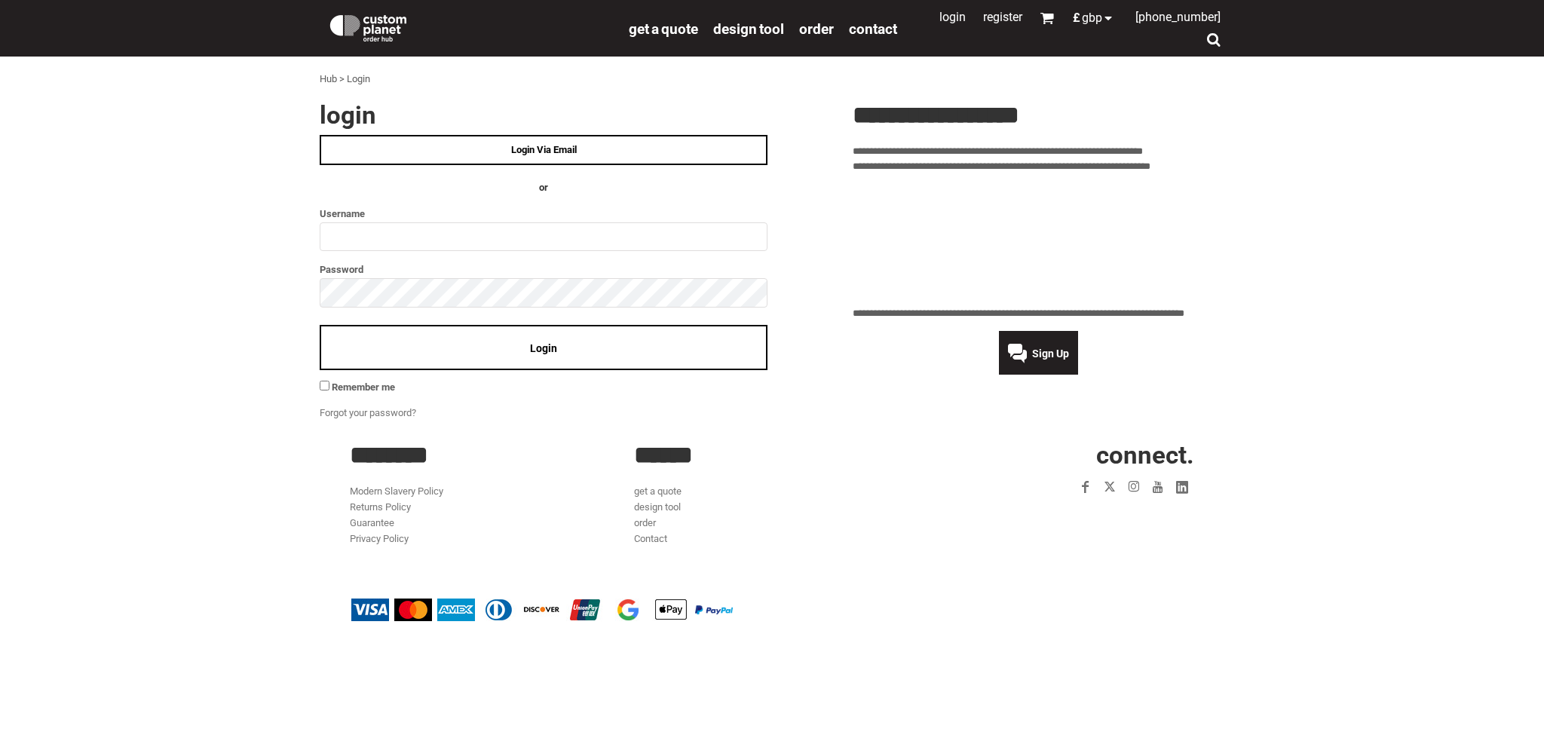 The width and height of the screenshot is (1544, 741). What do you see at coordinates (372, 523) in the screenshot?
I see `a: Guarantee` at bounding box center [372, 523].